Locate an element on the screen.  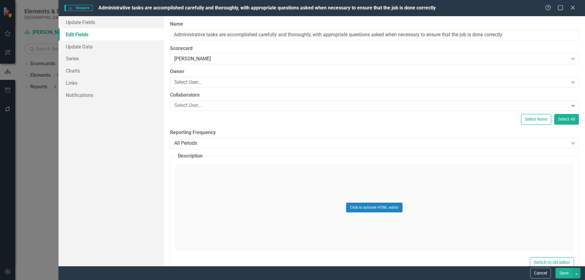
button: Select All is located at coordinates (566, 119).